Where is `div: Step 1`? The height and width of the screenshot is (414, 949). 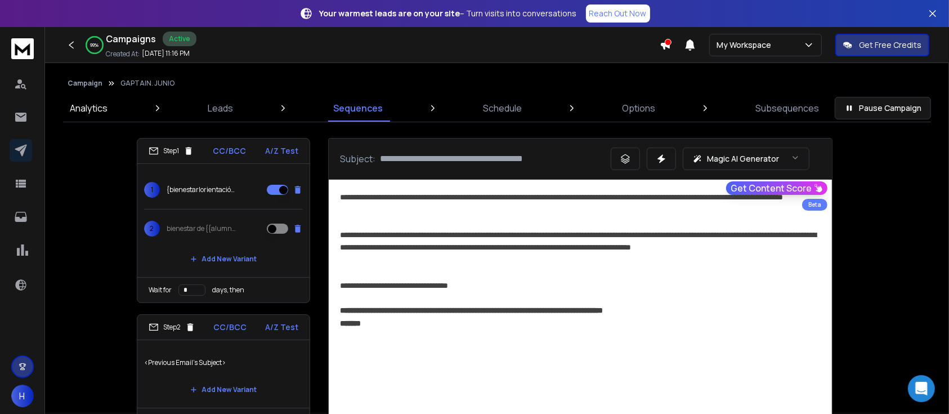 div: Step 1 is located at coordinates (171, 151).